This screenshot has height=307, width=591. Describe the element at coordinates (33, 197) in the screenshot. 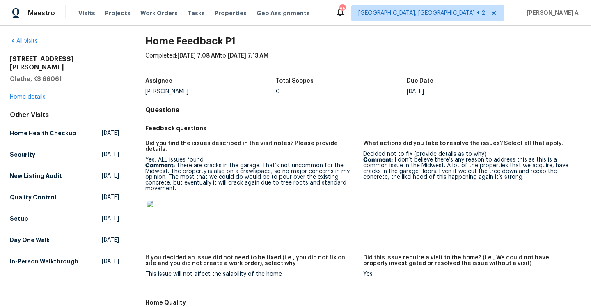

I see `h5: Quality Control` at that location.